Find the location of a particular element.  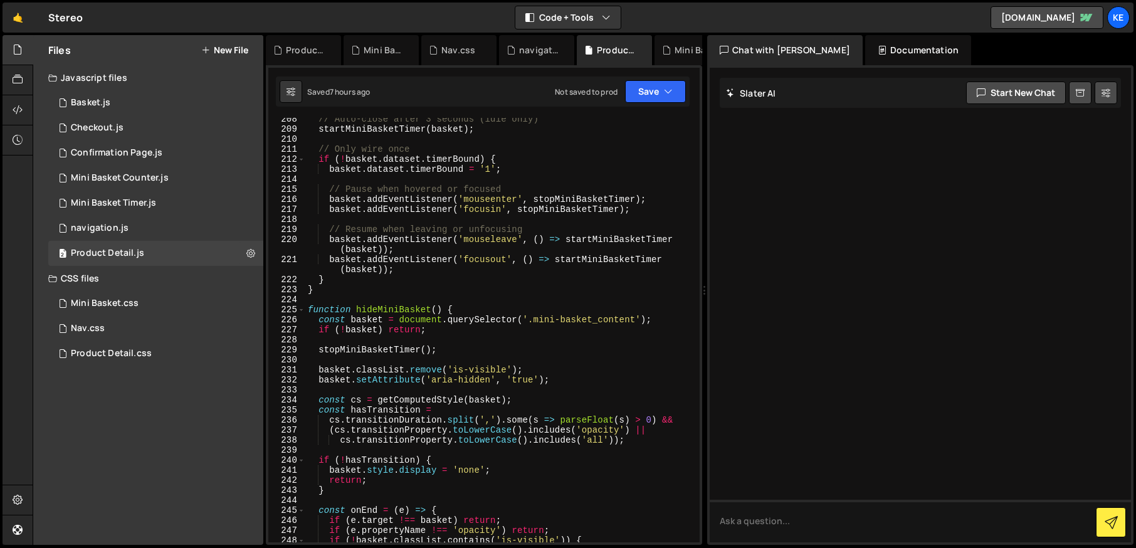

div: 233 is located at coordinates (287, 390).